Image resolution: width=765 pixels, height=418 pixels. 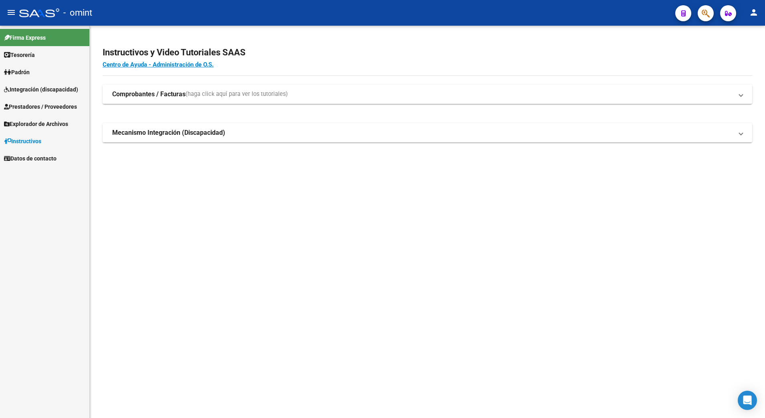 I want to click on span: Datos de contacto, so click(x=30, y=158).